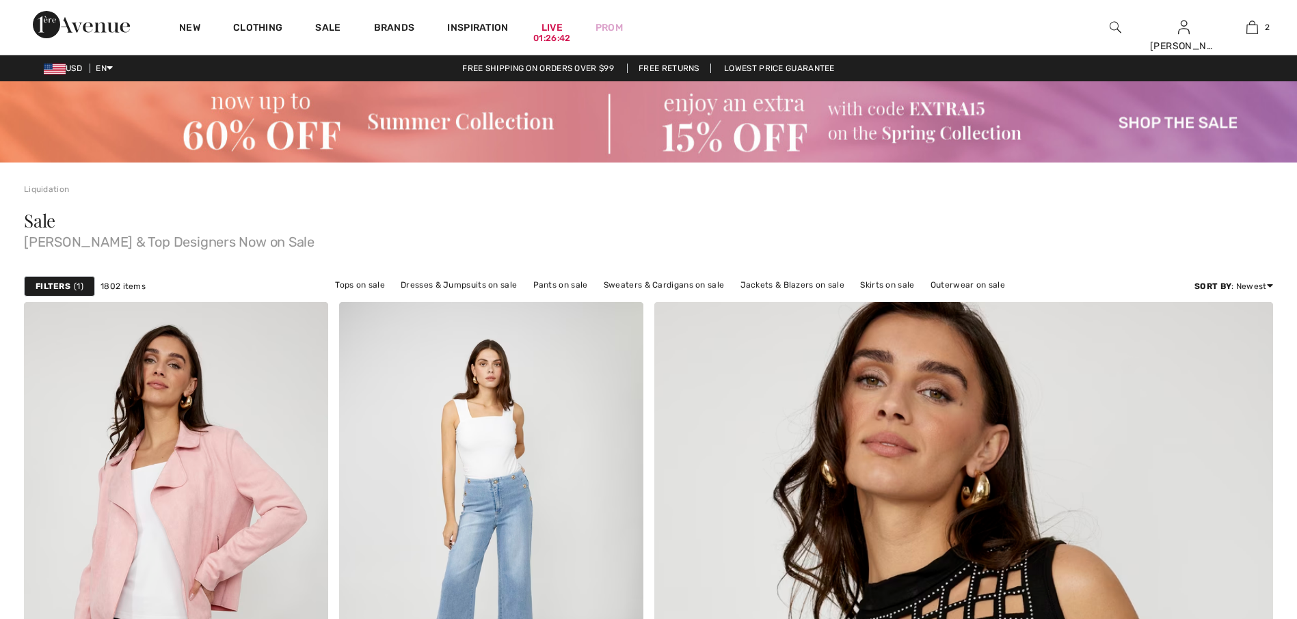 This screenshot has height=619, width=1297. I want to click on div: 01:26:42, so click(552, 38).